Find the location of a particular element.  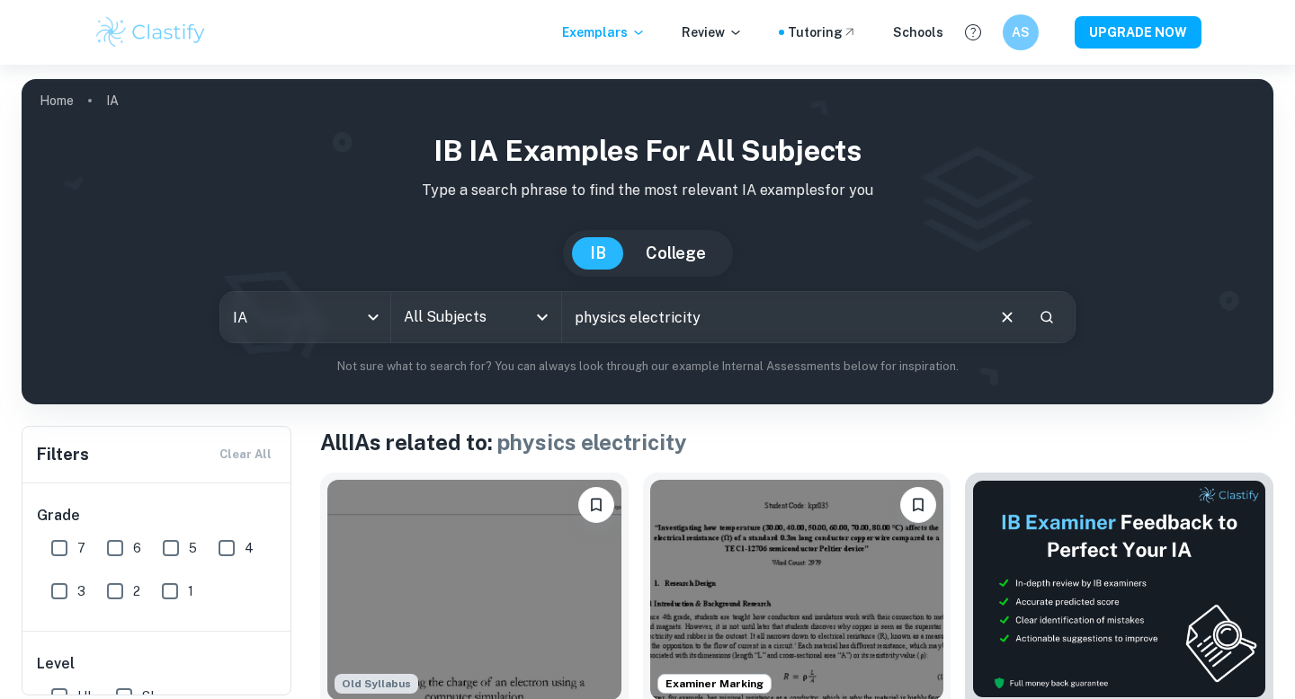

img: Clastify logo is located at coordinates (150, 32).